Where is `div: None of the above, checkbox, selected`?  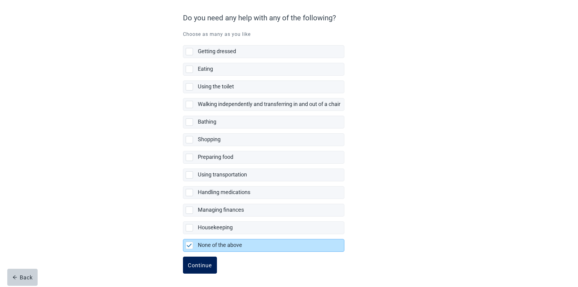 div: None of the above, checkbox, selected is located at coordinates (264, 245).